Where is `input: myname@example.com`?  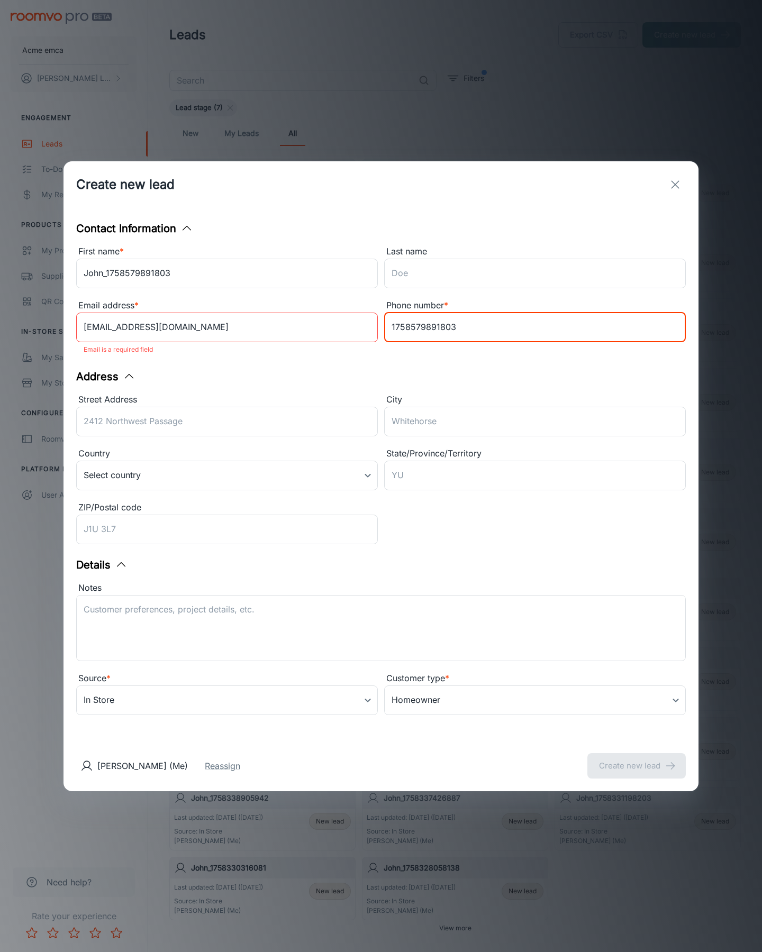
input: myname@example.com is located at coordinates (227, 327).